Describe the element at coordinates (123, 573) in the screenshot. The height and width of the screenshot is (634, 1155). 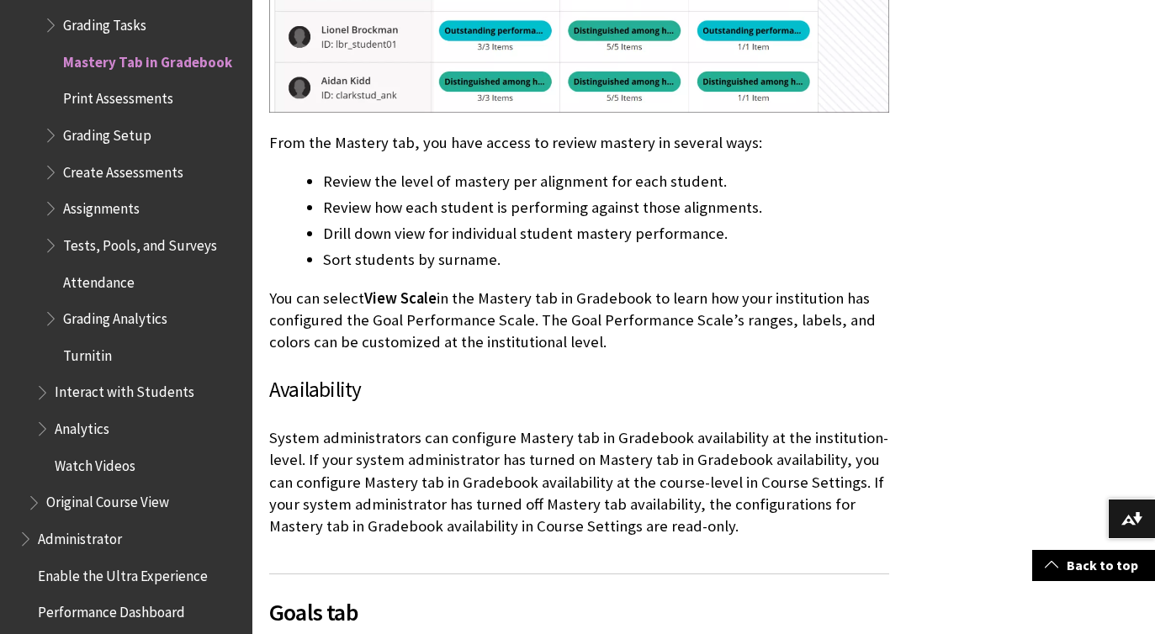
I see `span: Enable the Ultra Experience` at that location.